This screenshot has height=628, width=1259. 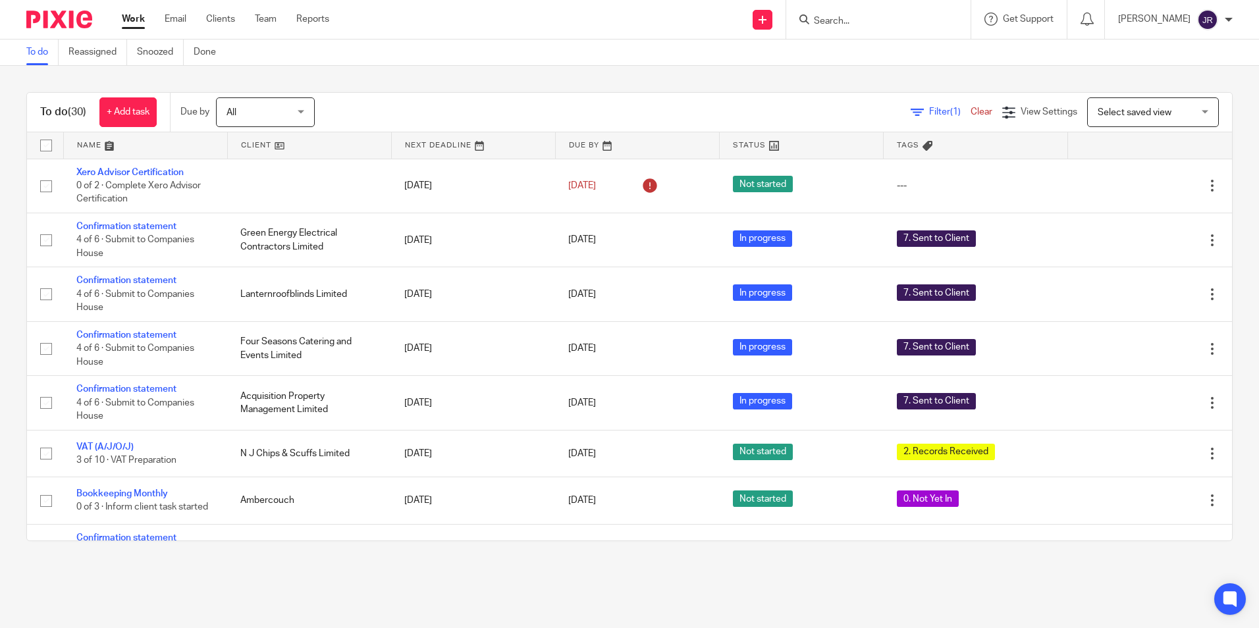 I want to click on span: Select saved view, so click(x=1135, y=113).